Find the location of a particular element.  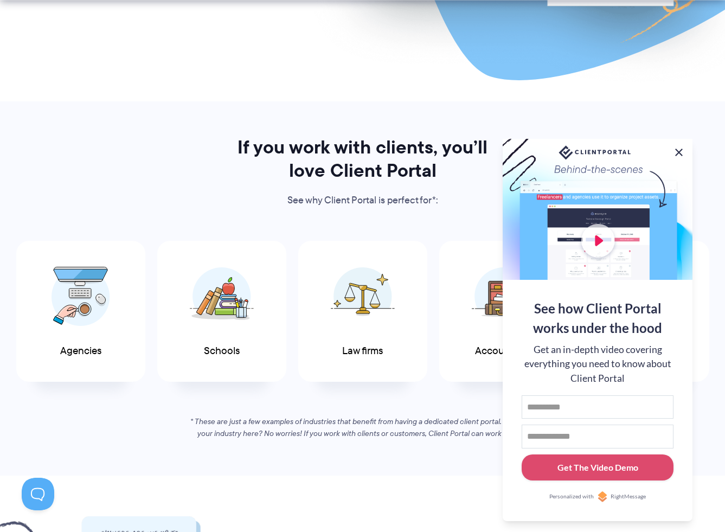

span: Accountants is located at coordinates (504, 351).